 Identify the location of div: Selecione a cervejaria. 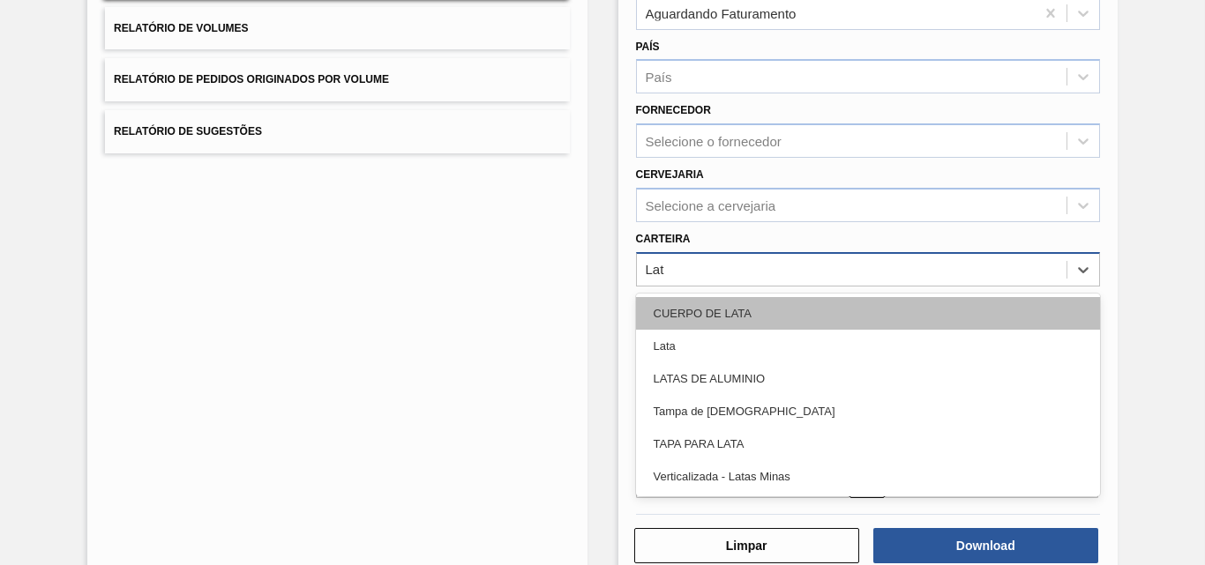
(711, 205).